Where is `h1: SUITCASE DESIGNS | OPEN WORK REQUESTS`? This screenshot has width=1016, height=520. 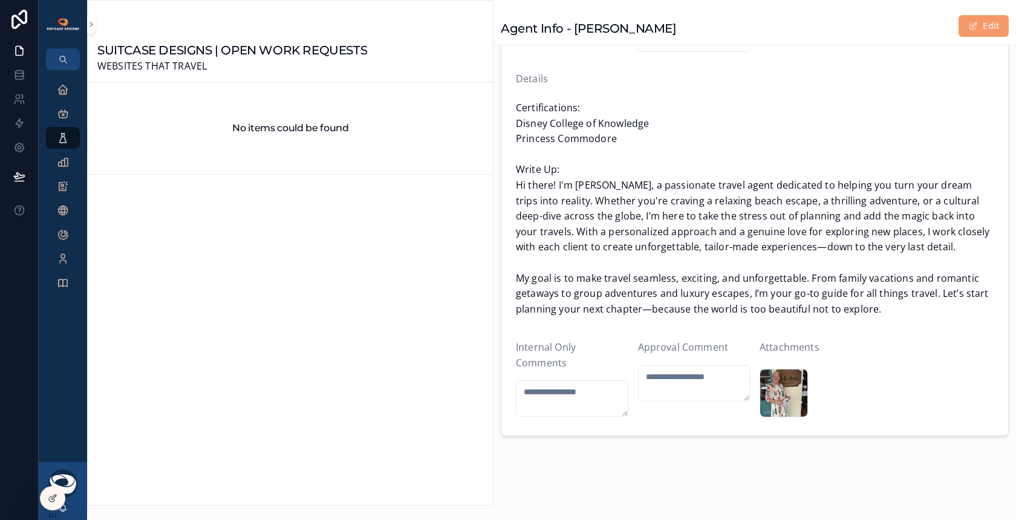 h1: SUITCASE DESIGNS | OPEN WORK REQUESTS is located at coordinates (232, 50).